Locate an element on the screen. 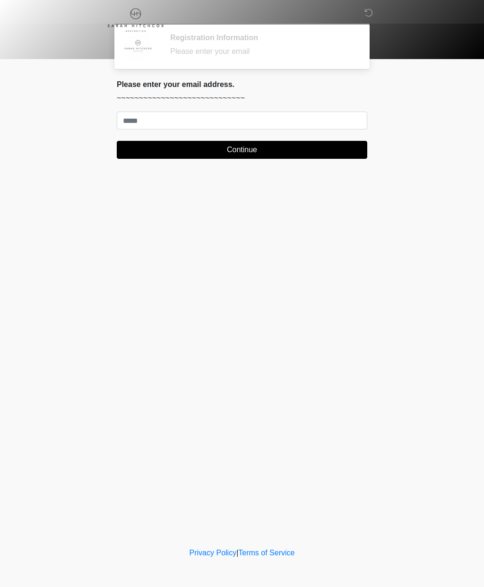 The height and width of the screenshot is (587, 484). img: Agent Avatar is located at coordinates (138, 47).